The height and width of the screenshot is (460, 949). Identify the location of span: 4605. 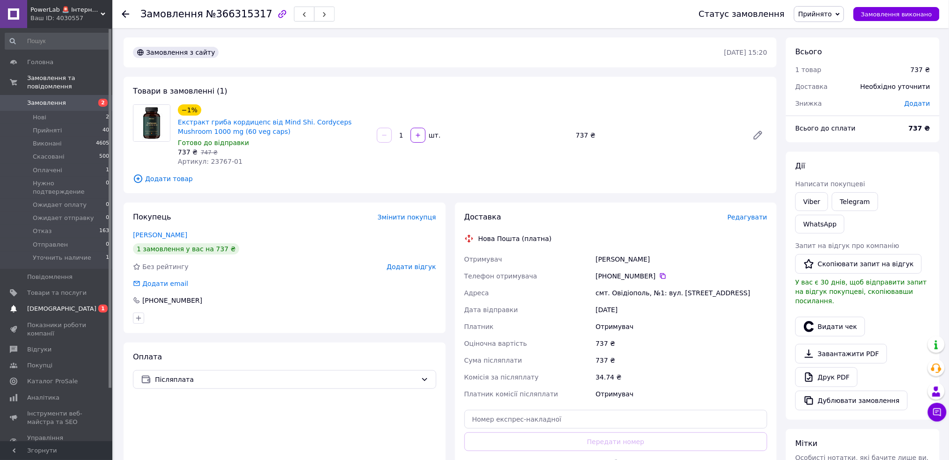
(103, 144).